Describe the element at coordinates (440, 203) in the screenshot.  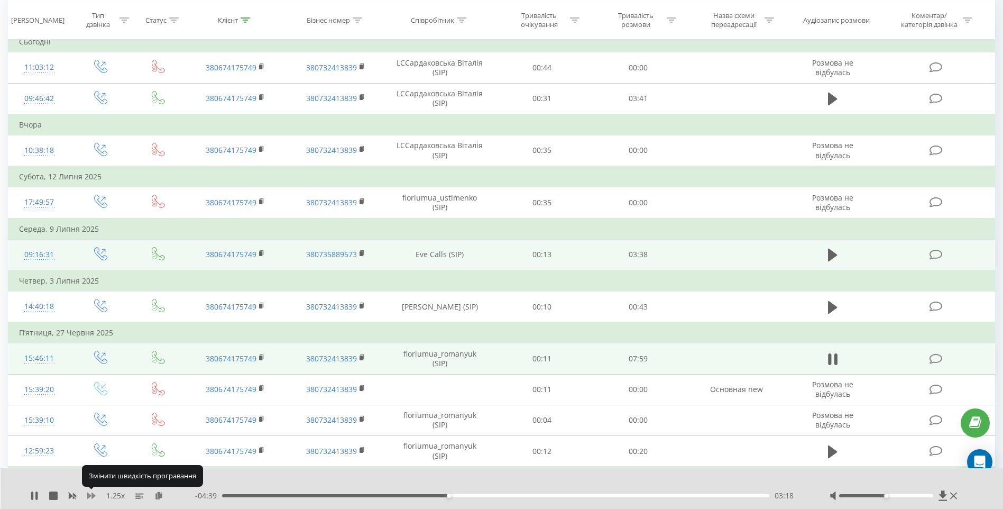
I see `td: floriumua_ustimenko (SIP)` at that location.